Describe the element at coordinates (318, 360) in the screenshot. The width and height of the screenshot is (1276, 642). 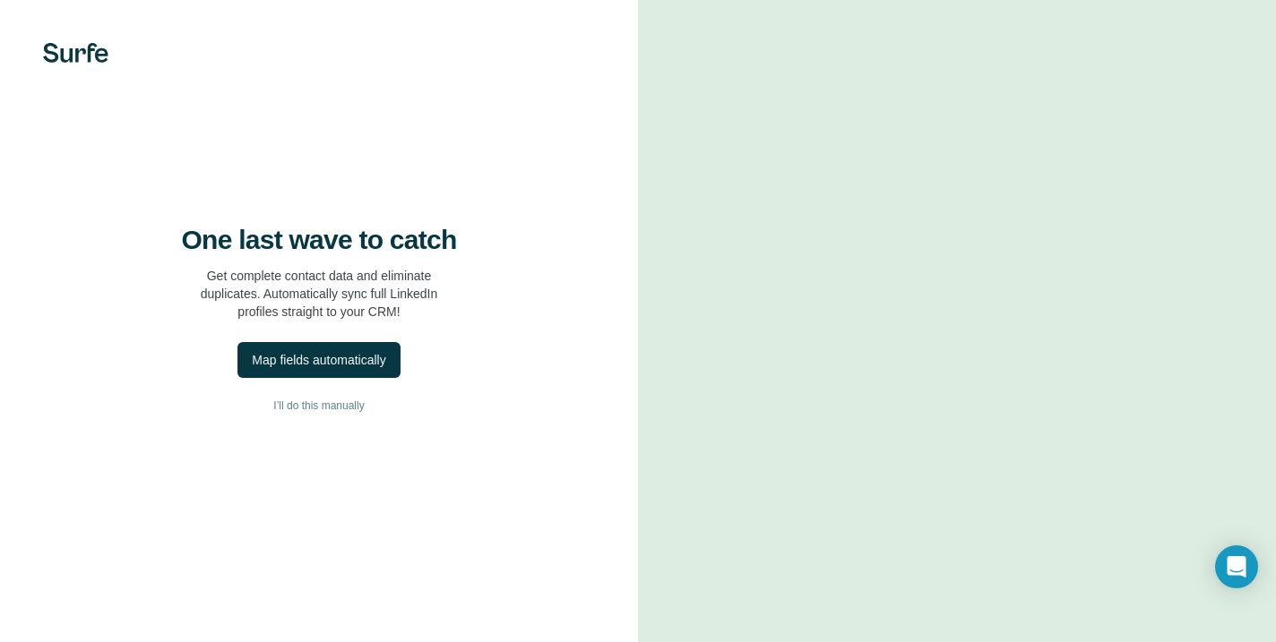
I see `button: Map fields automatically` at that location.